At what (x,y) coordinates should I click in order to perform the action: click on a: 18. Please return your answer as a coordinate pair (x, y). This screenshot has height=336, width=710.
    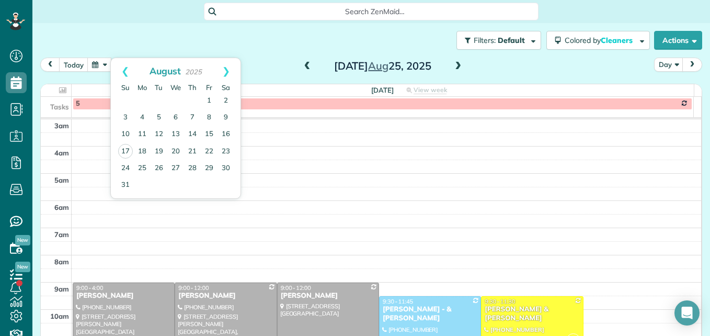
    Looking at the image, I should click on (142, 152).